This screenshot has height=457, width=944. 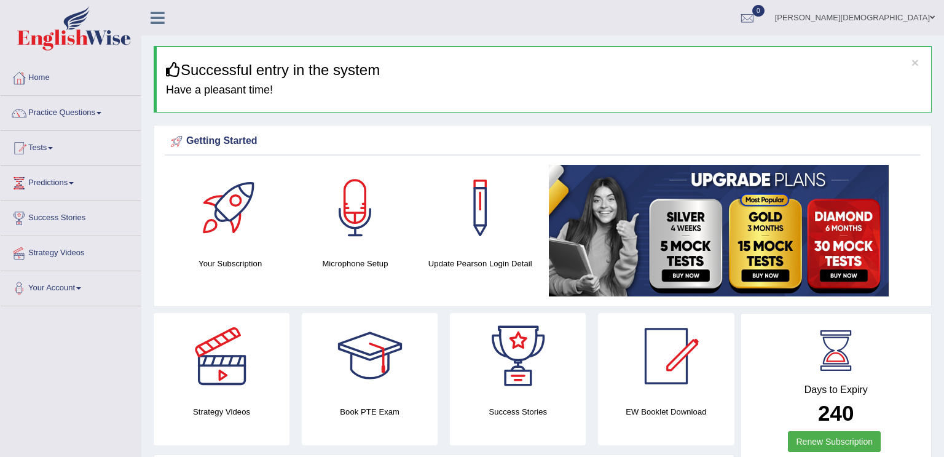 I want to click on img: small5.jpg, so click(x=719, y=231).